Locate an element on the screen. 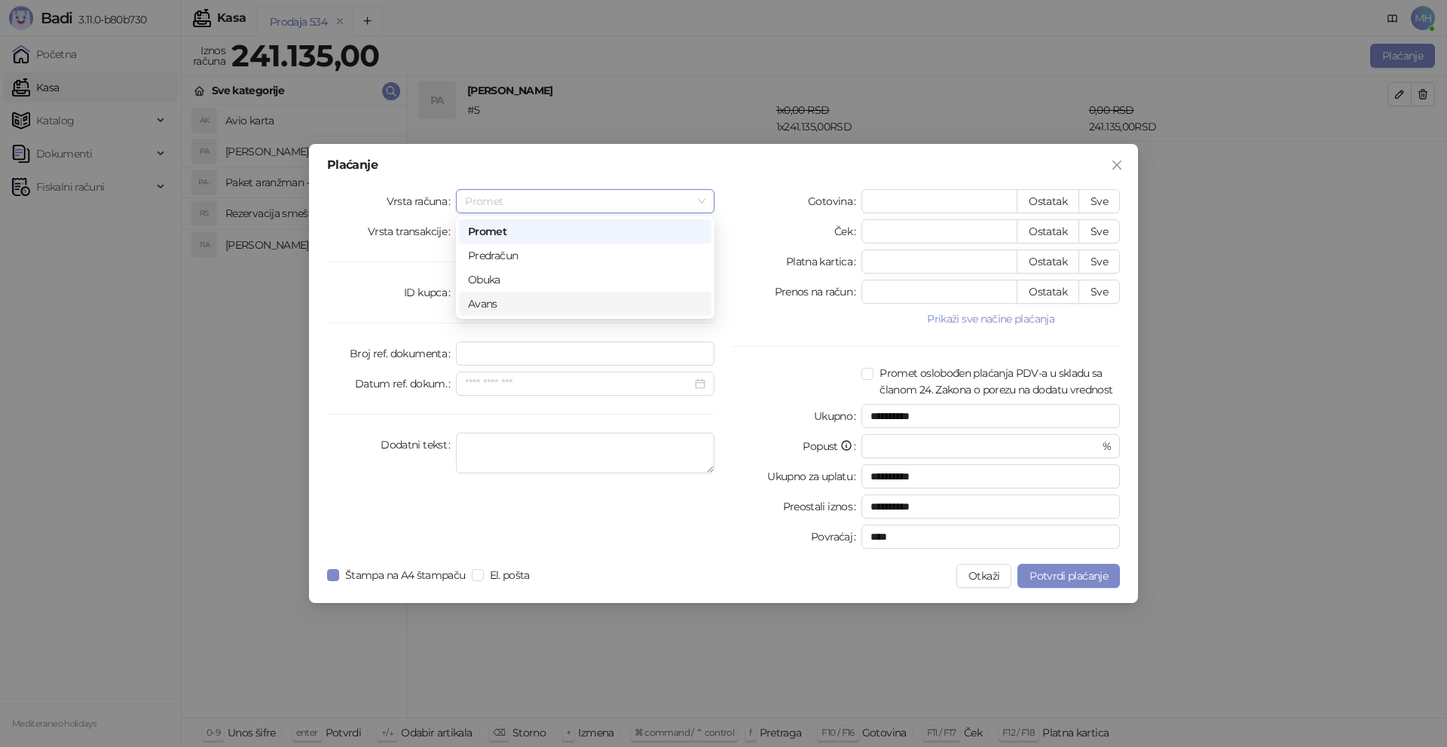 This screenshot has width=1447, height=747. label: Ukupno is located at coordinates (838, 416).